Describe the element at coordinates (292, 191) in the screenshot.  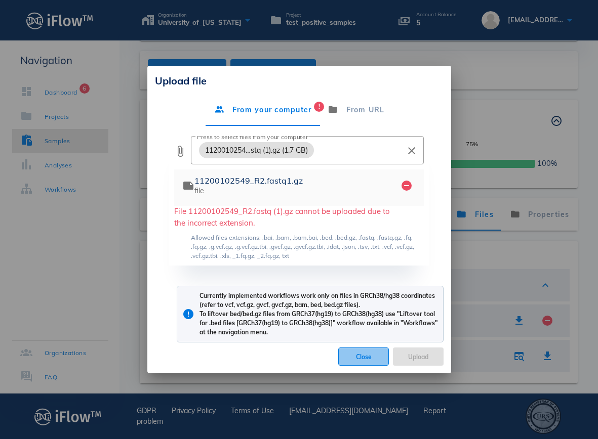
I see `div: file` at that location.